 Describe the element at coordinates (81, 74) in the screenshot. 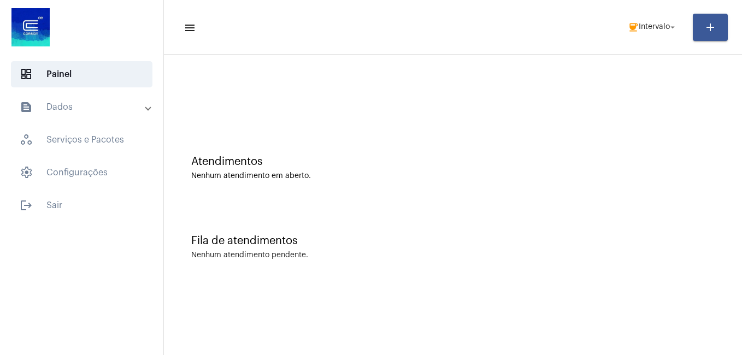

I see `span: Painel` at that location.